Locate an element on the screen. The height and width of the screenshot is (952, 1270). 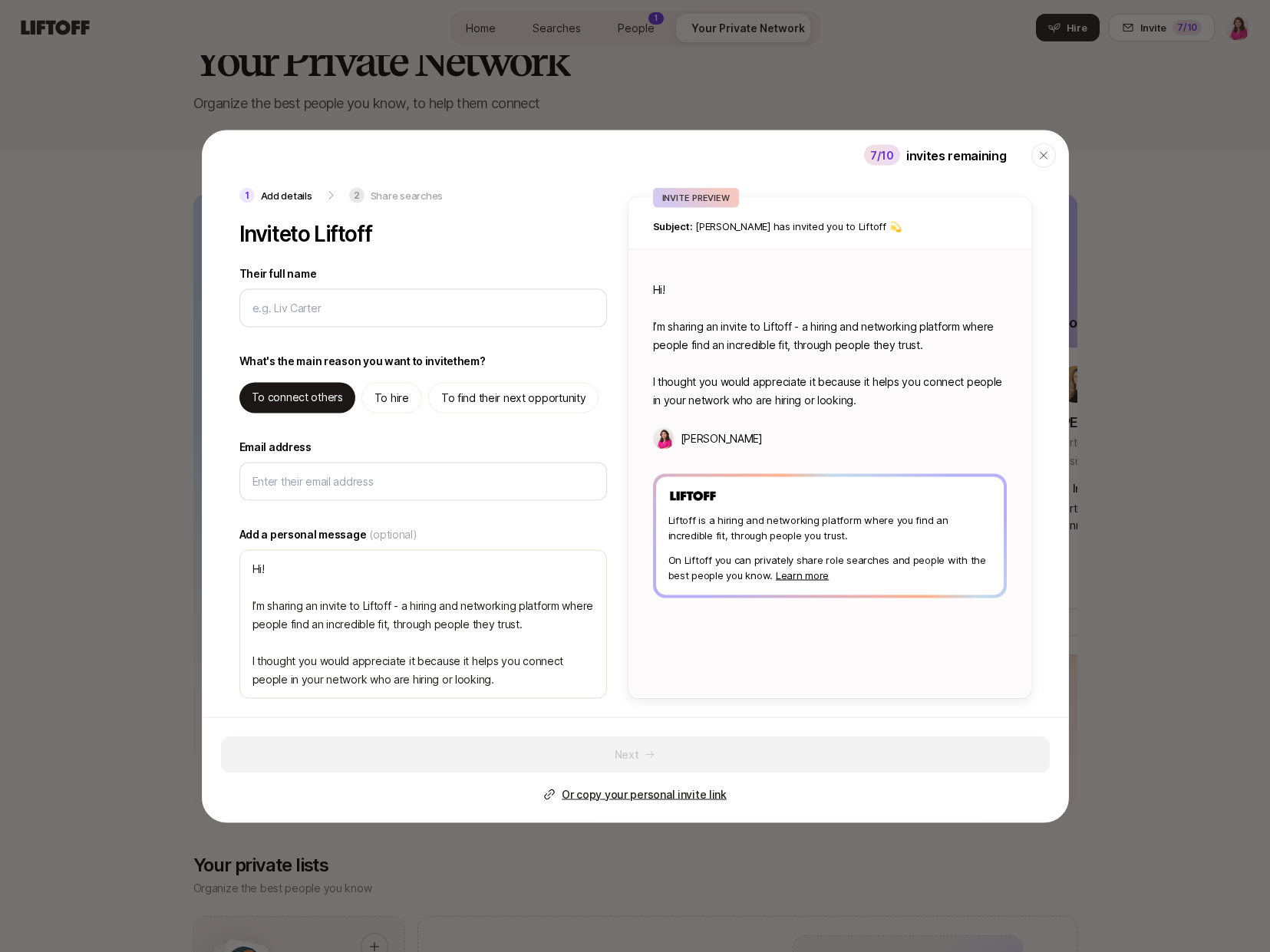
p: On Liftoff you can privately share role searches and people with the best people you know. is located at coordinates (829, 568).